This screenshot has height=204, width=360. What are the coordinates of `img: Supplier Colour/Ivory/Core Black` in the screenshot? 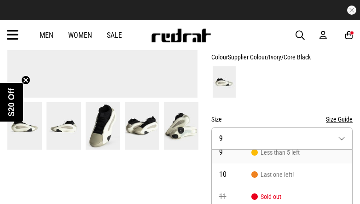 It's located at (224, 82).